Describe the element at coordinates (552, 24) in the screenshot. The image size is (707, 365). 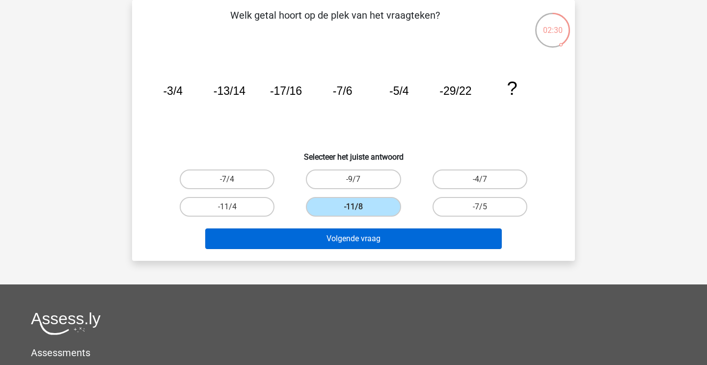
I see `div: 02:30` at that location.